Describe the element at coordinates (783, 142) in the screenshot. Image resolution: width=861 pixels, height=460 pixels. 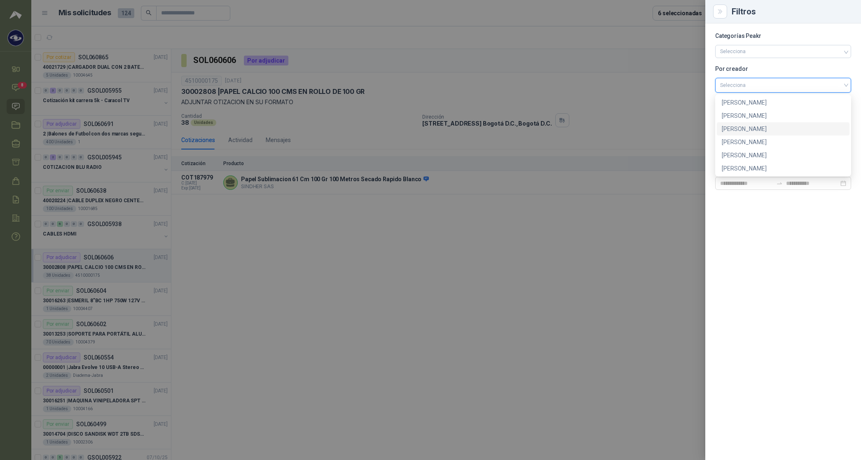
I see `div: LUZ DARY ARIAS` at that location.